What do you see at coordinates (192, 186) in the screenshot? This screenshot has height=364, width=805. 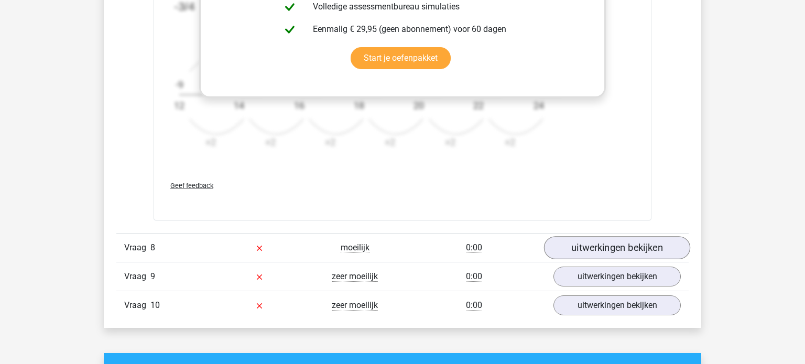 I see `span: Geef feedback` at bounding box center [192, 186].